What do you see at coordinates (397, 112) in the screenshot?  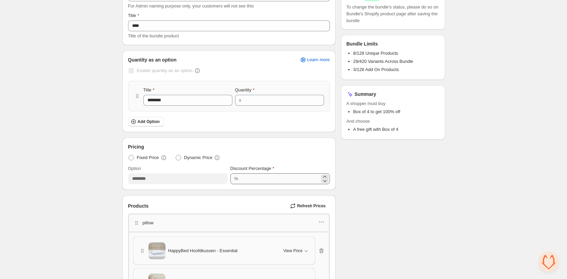 I see `li: Box of 4 to get 100% off` at bounding box center [397, 112].